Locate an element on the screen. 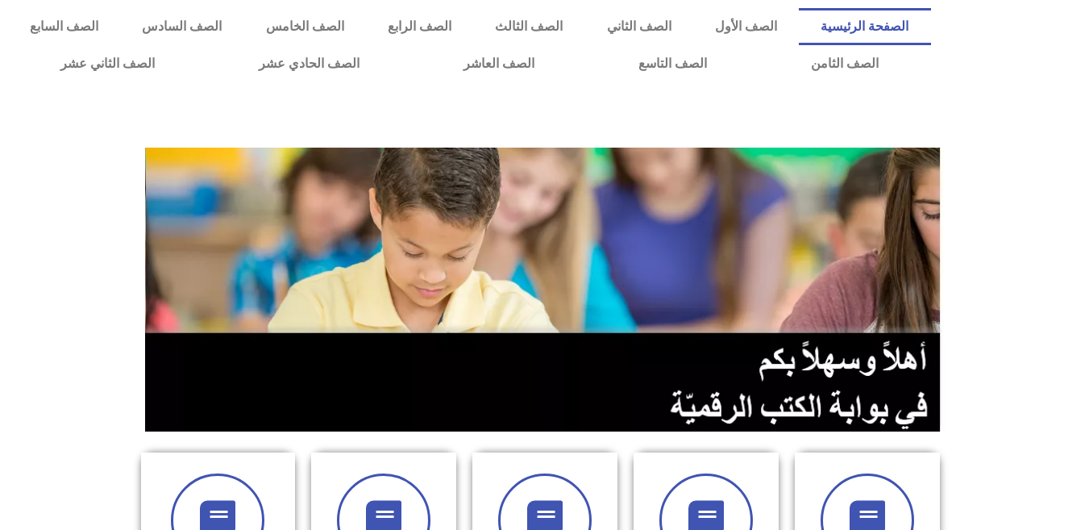 The image size is (1089, 530). a: الصف الحادي عشر is located at coordinates (309, 64).